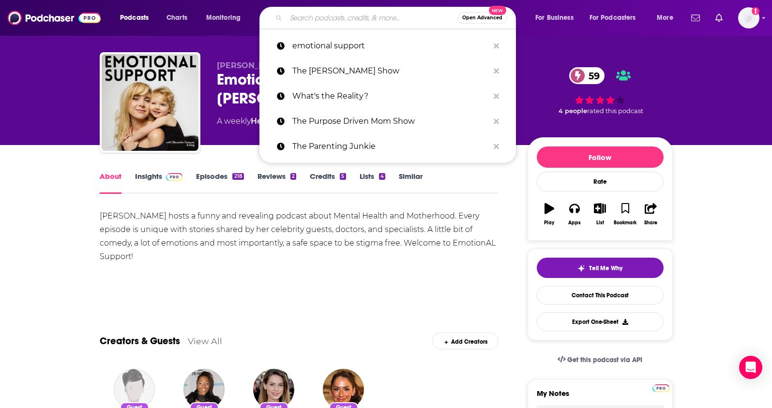  What do you see at coordinates (615, 111) in the screenshot?
I see `span: rated this podcast` at bounding box center [615, 111].